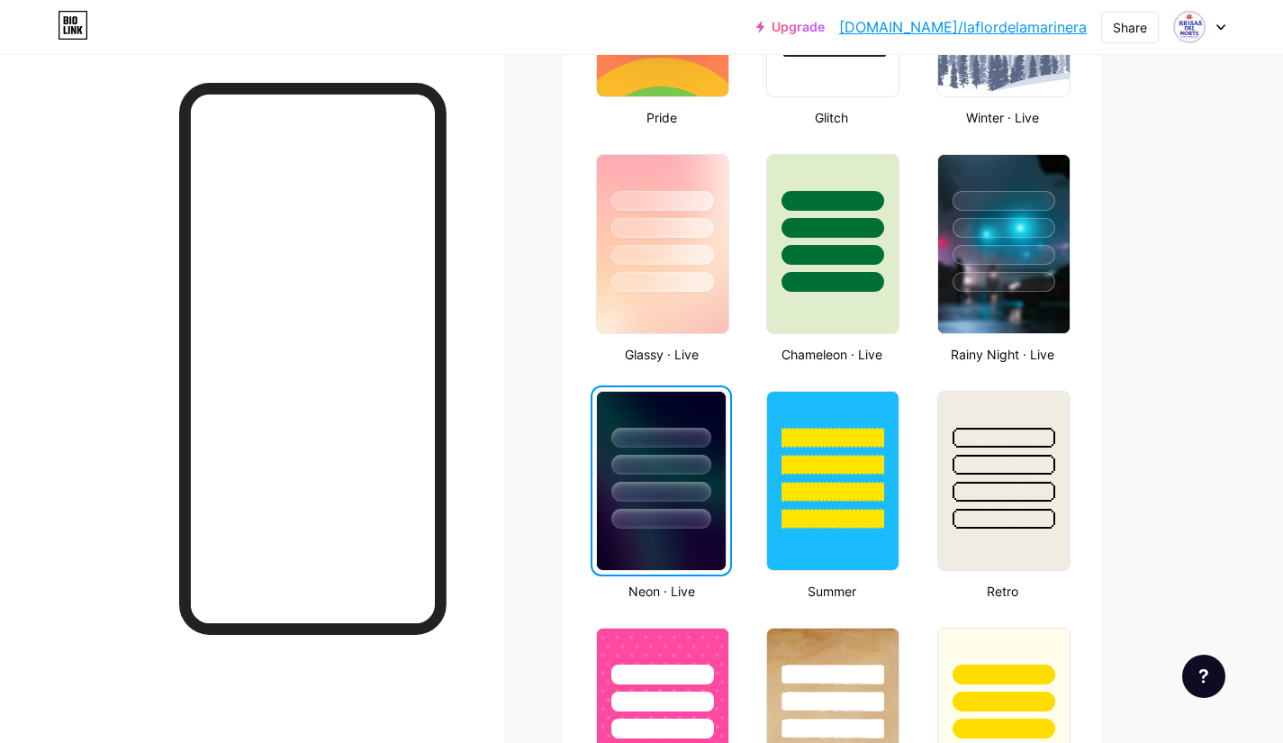 This screenshot has height=743, width=1283. What do you see at coordinates (661, 354) in the screenshot?
I see `div: Glassy · Live` at bounding box center [661, 354].